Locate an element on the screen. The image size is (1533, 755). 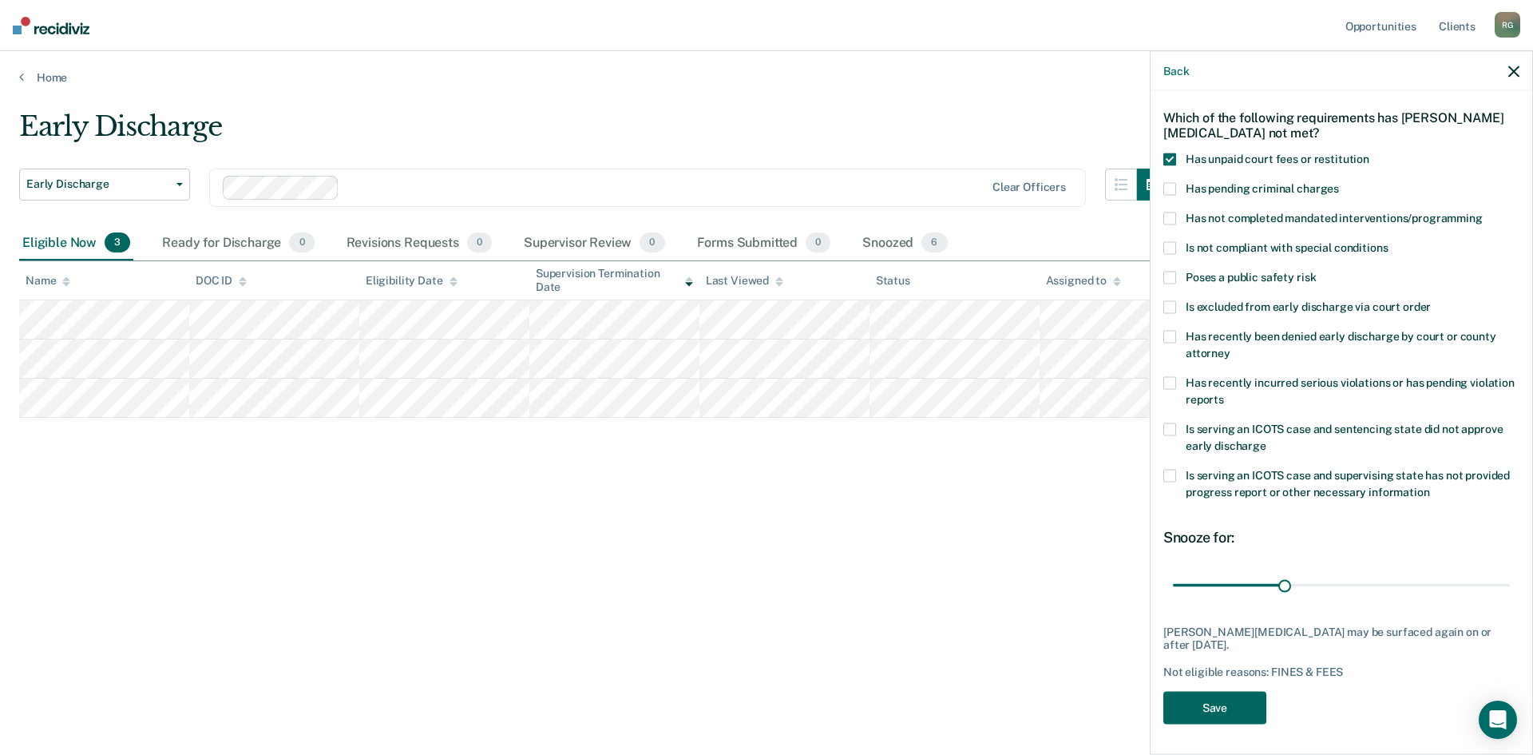
a: Home is located at coordinates (767, 77).